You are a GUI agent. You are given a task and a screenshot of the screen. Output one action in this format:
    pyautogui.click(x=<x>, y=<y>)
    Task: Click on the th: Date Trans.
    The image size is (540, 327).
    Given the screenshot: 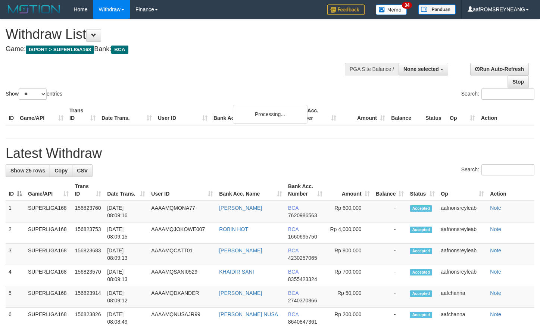 What is the action you would take?
    pyautogui.click(x=126, y=114)
    